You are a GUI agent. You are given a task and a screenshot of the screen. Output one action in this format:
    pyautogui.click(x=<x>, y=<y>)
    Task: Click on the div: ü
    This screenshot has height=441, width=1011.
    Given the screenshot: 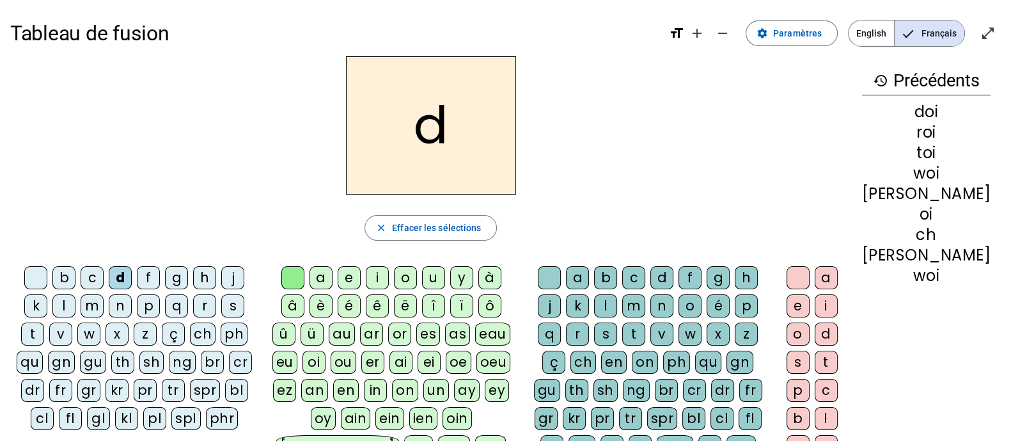 What is the action you would take?
    pyautogui.click(x=312, y=334)
    